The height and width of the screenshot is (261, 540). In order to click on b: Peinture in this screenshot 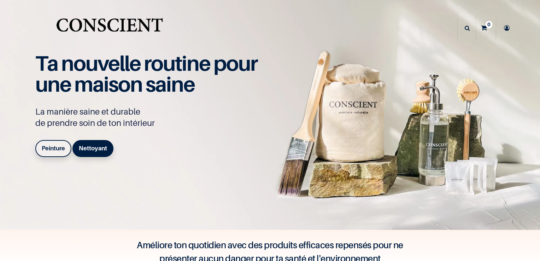, I will do `click(53, 148)`.